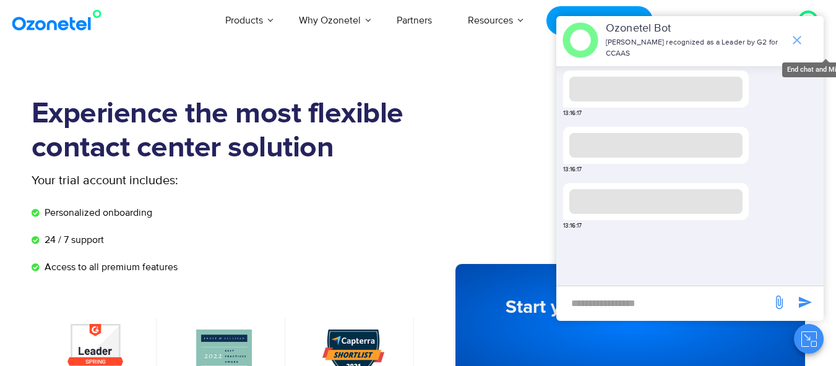  Describe the element at coordinates (630, 307) in the screenshot. I see `h5: Start your 7 day free trial now` at that location.